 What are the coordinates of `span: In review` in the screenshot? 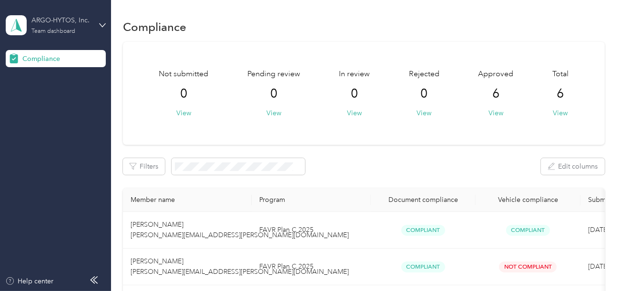 It's located at (354, 74).